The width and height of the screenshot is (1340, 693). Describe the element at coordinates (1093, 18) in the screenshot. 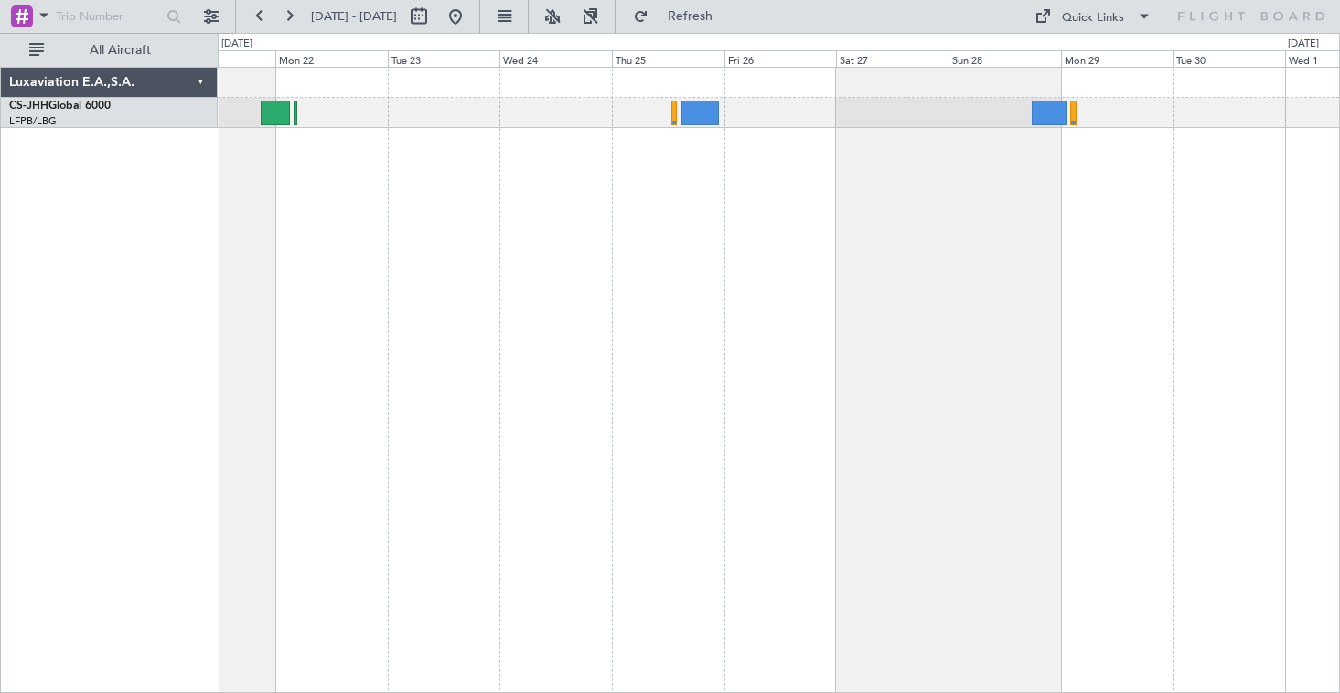

I see `div: Quick Links` at that location.